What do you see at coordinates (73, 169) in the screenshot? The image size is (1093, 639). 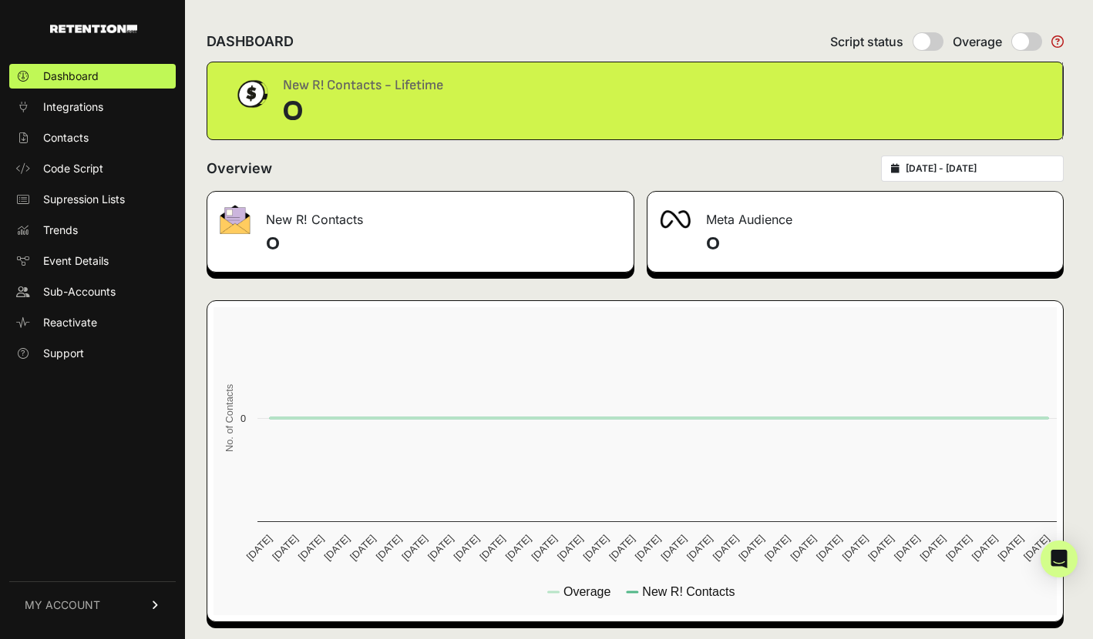 I see `span: Code Script` at bounding box center [73, 169].